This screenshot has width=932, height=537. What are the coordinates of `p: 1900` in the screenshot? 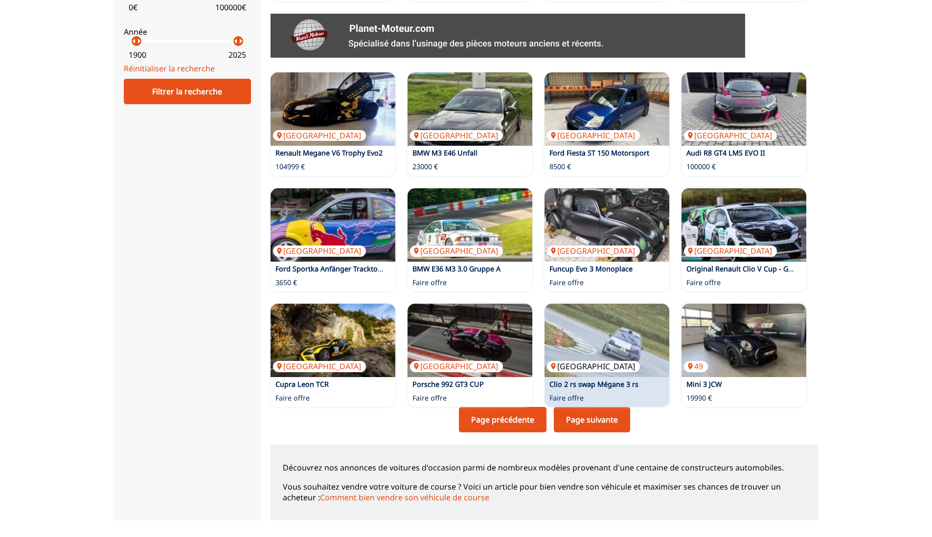 It's located at (137, 55).